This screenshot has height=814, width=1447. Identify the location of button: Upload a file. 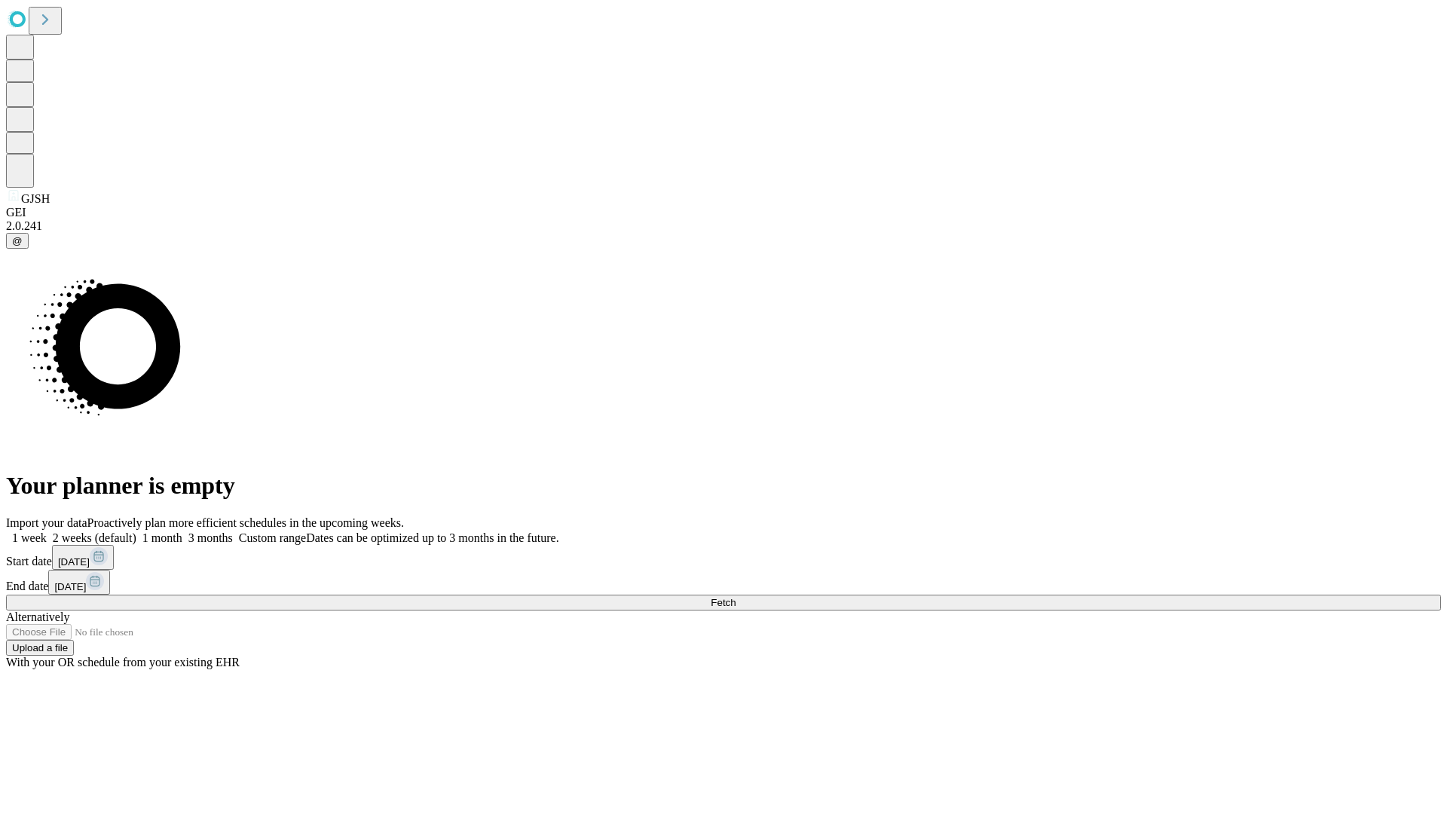
(40, 647).